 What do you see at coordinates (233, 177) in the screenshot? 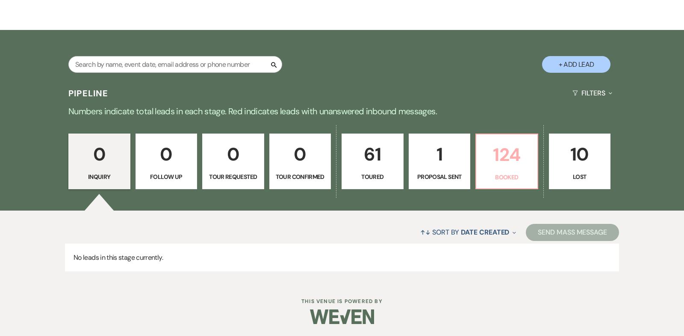
I see `p: Tour Requested` at bounding box center [233, 177].